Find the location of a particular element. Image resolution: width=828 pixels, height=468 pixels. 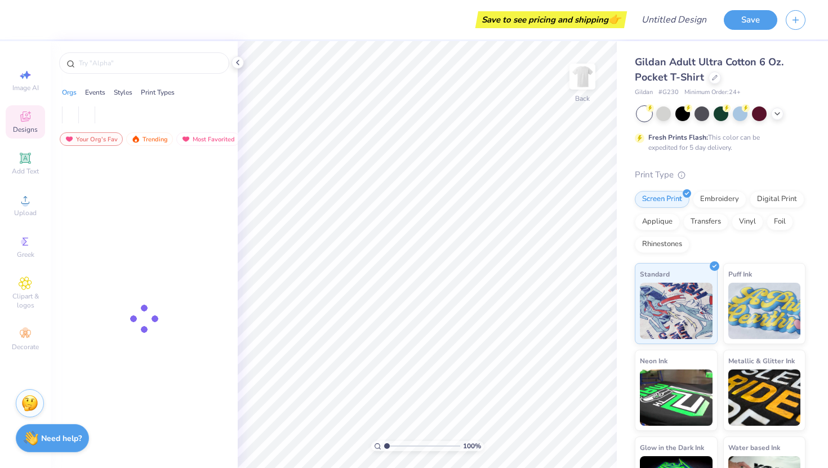

img: trending.gif is located at coordinates (136, 139).